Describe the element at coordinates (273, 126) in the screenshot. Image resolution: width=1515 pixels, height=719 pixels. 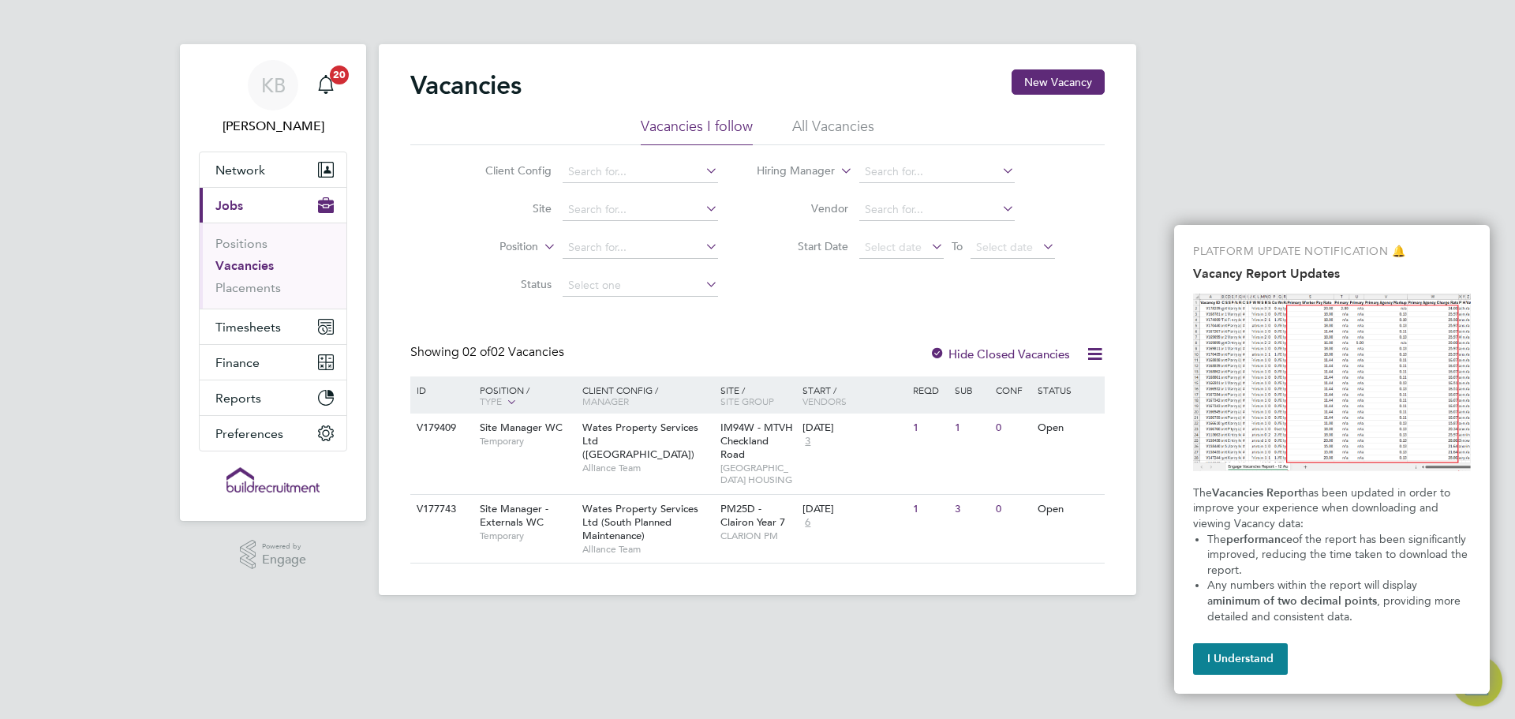
I see `span: Kristian Booth` at that location.